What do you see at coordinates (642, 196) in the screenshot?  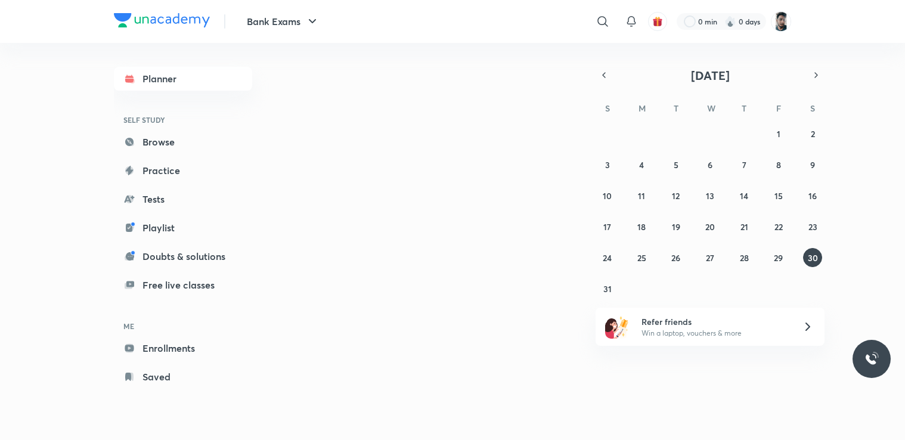 I see `abbr: August 11, 2025` at bounding box center [642, 196].